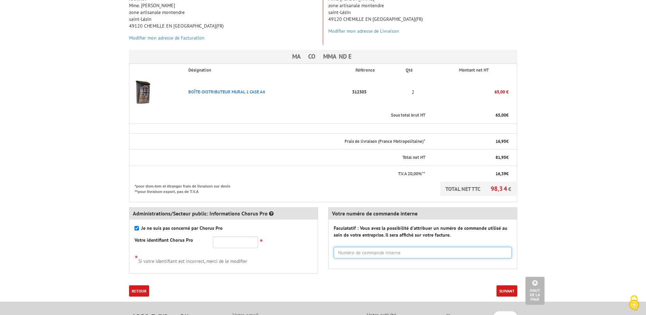 The image size is (646, 315). Describe the element at coordinates (535, 291) in the screenshot. I see `a: Haut de la page` at that location.